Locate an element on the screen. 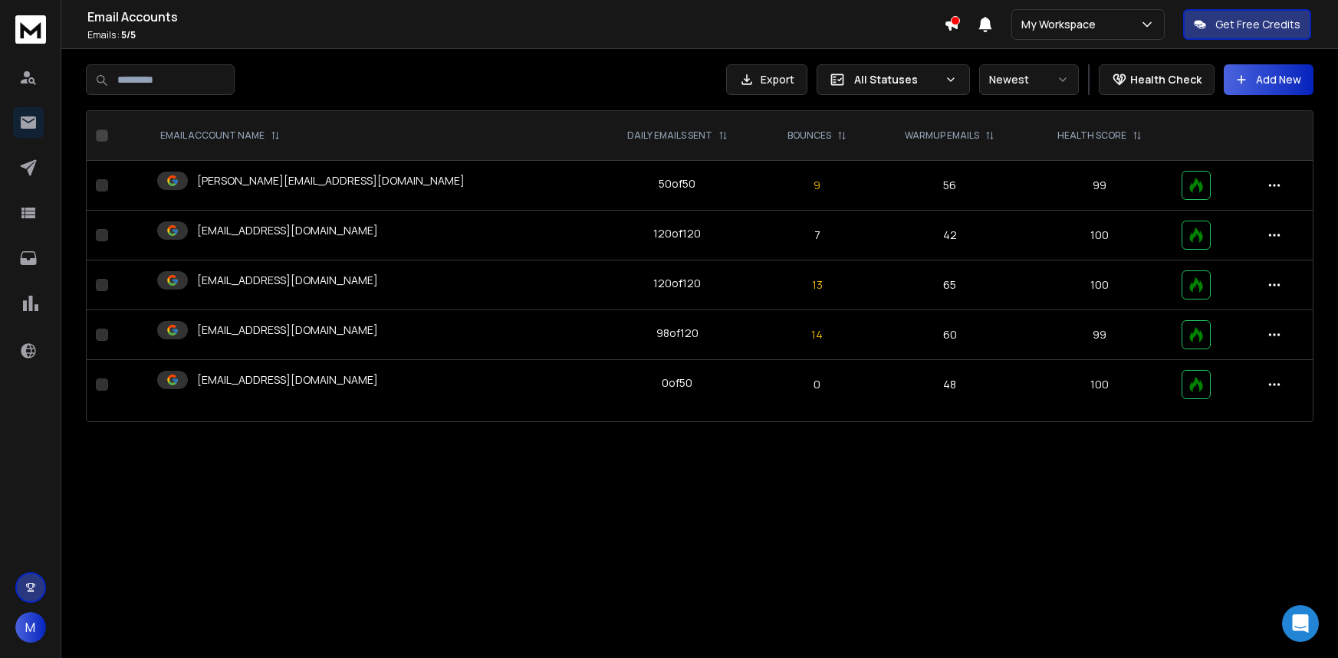 The image size is (1338, 658). td: 60 is located at coordinates (950, 335).